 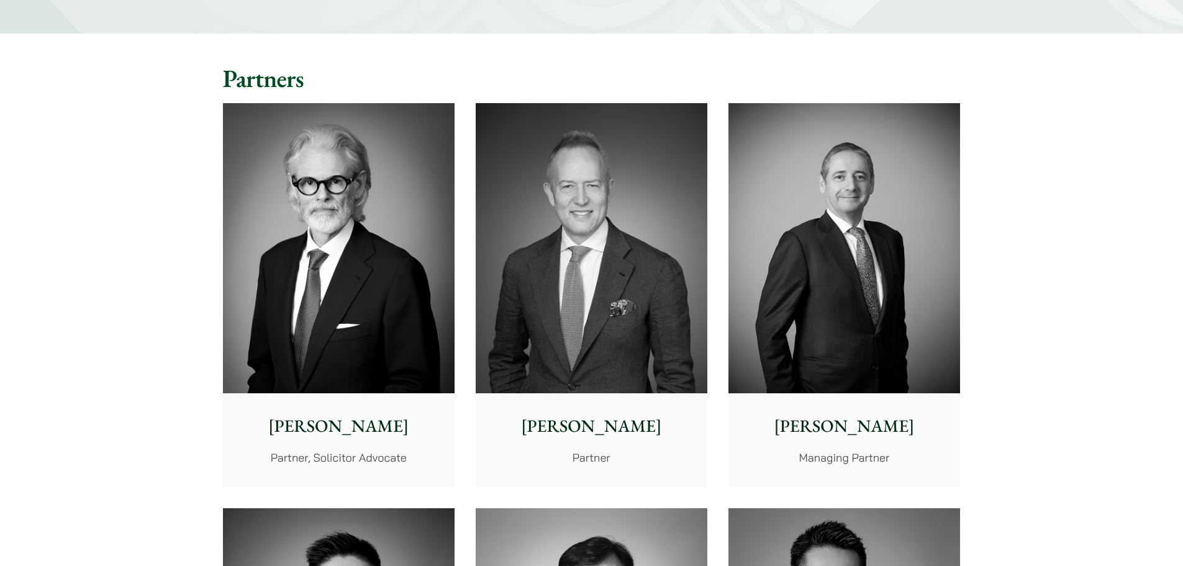 What do you see at coordinates (844, 457) in the screenshot?
I see `p: Managing Partner` at bounding box center [844, 457].